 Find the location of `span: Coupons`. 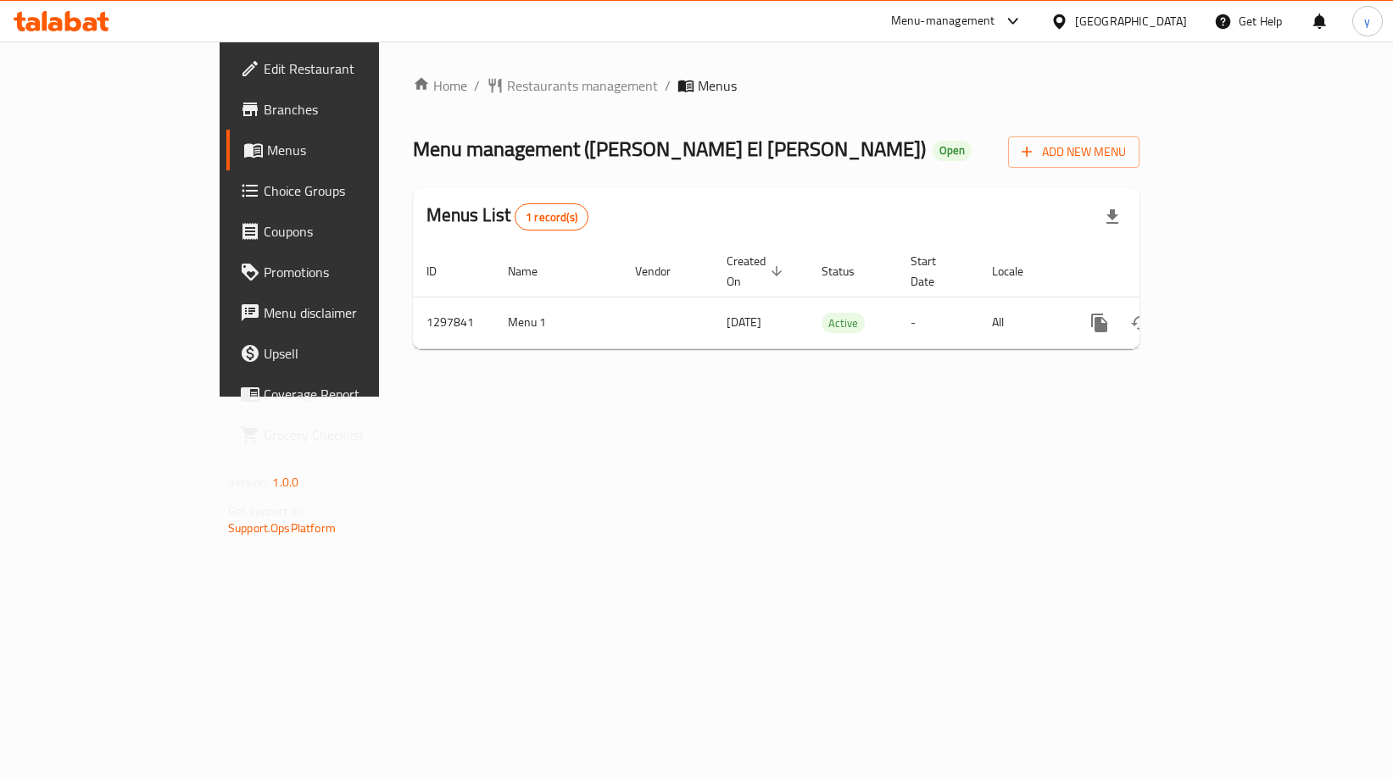

span: Coupons is located at coordinates (351, 231).